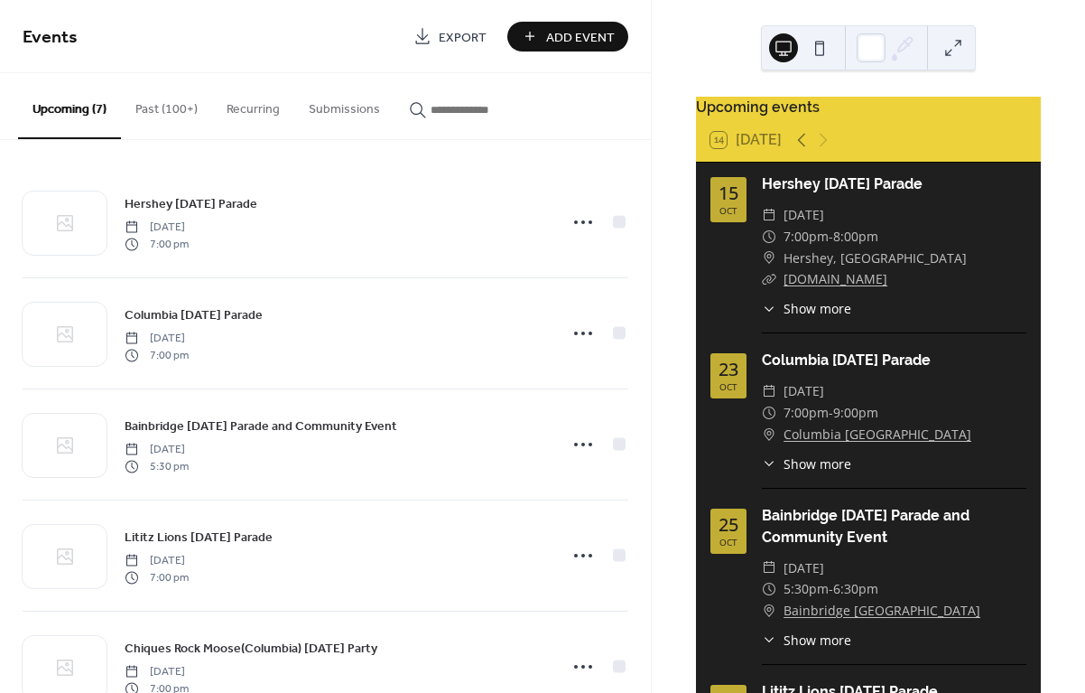 The image size is (1085, 693). What do you see at coordinates (729, 369) in the screenshot?
I see `div: 23` at bounding box center [729, 369].